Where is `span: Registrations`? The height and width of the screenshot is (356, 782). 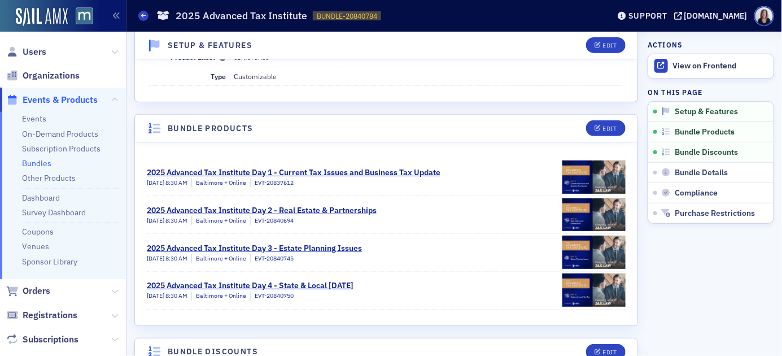
span: Registrations is located at coordinates (50, 315).